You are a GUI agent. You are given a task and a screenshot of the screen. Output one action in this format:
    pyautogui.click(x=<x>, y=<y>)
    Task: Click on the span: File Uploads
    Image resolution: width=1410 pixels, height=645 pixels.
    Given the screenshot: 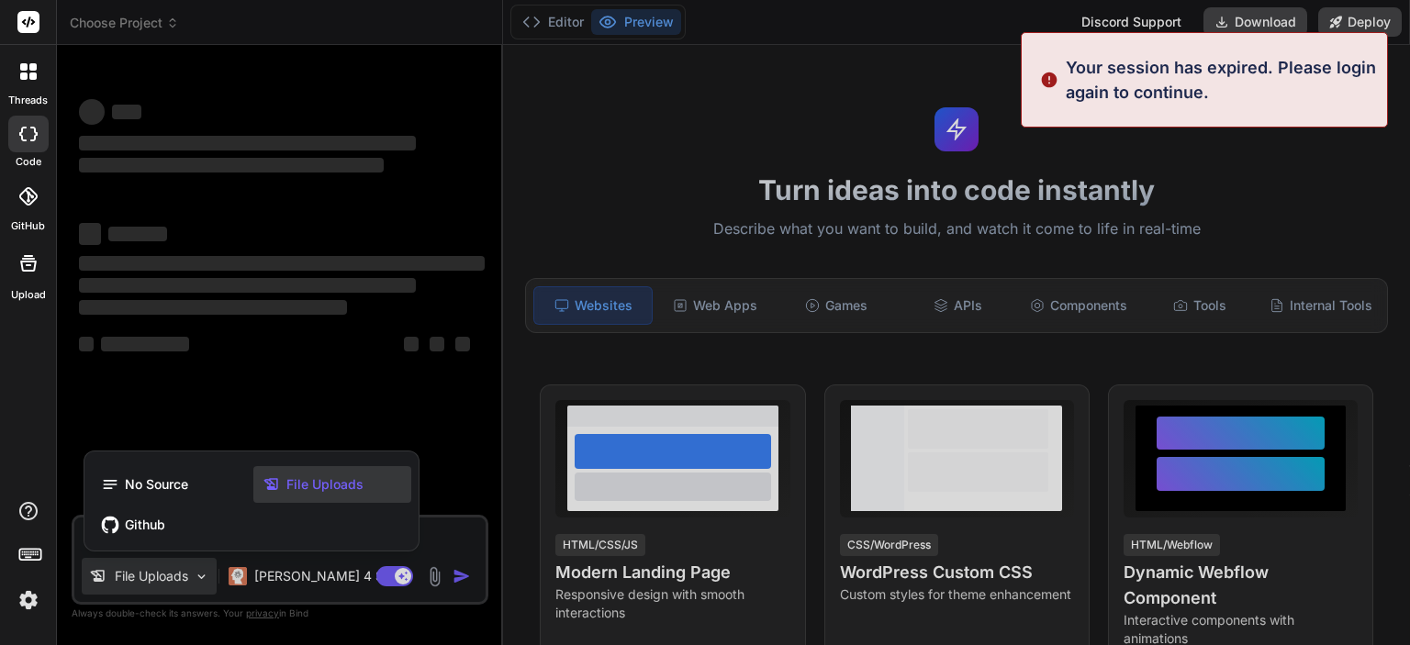 What is the action you would take?
    pyautogui.click(x=325, y=485)
    